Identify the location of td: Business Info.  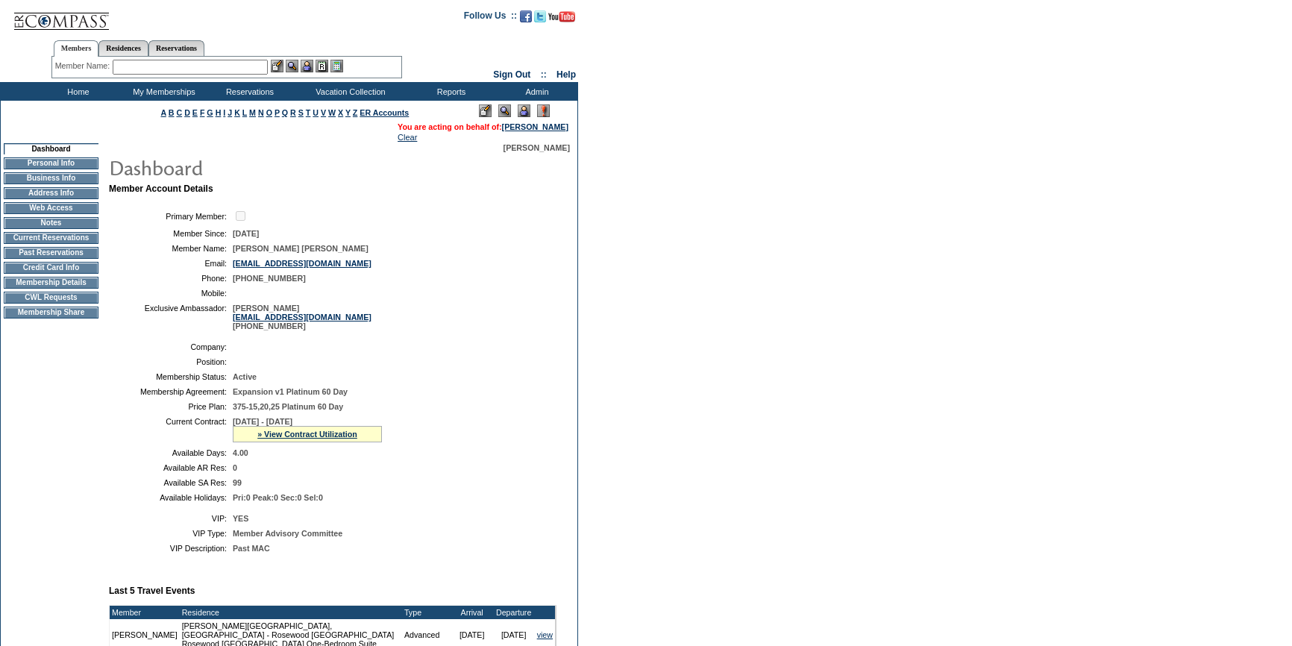
(51, 178).